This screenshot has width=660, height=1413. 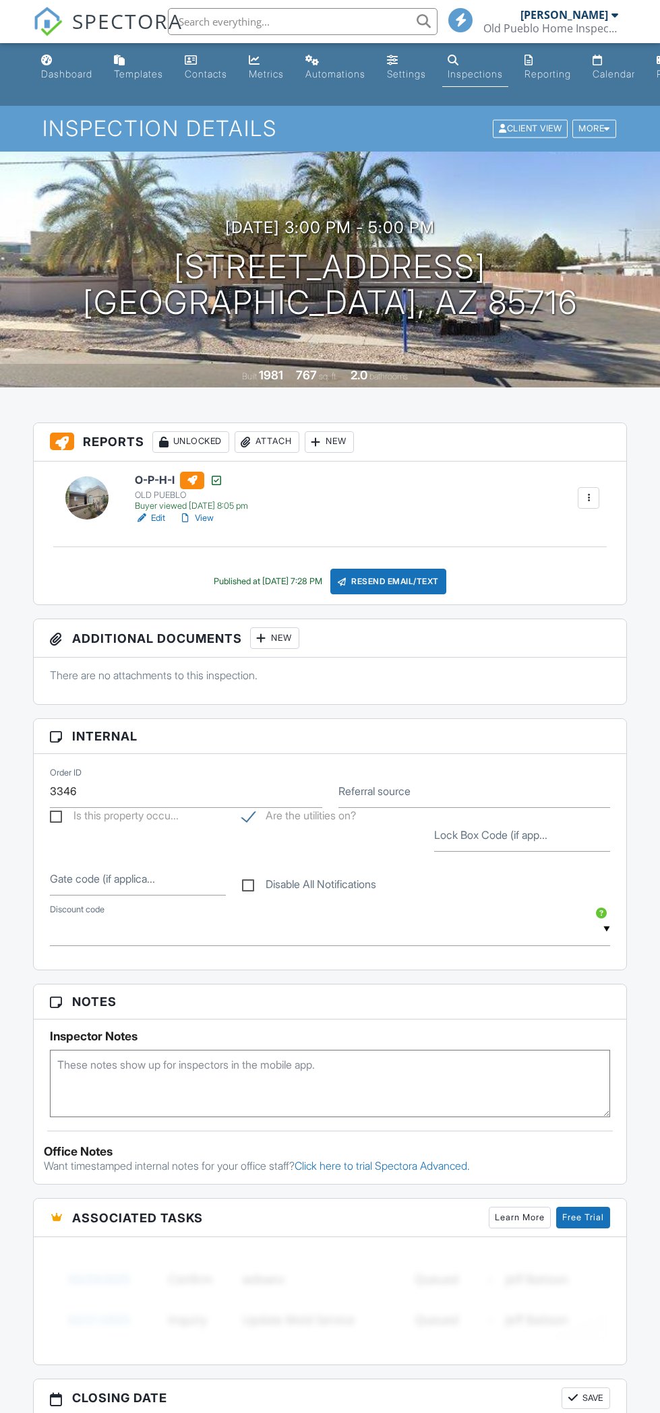 What do you see at coordinates (196, 518) in the screenshot?
I see `a: View` at bounding box center [196, 518].